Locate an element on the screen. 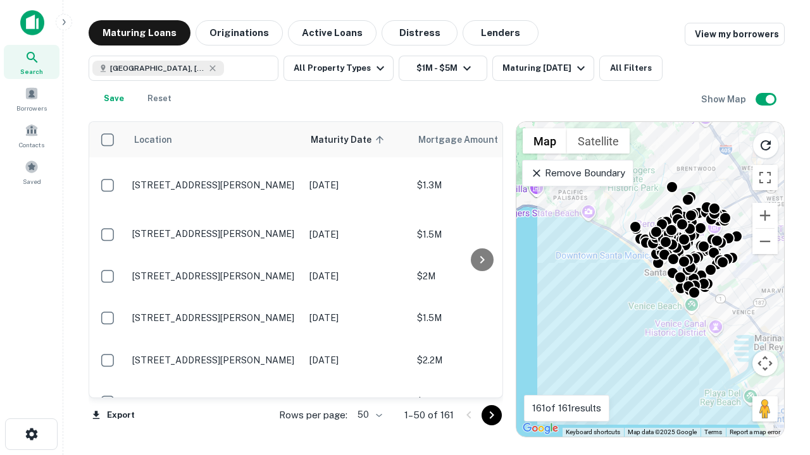  p: 1–50 of 161 is located at coordinates (429, 416).